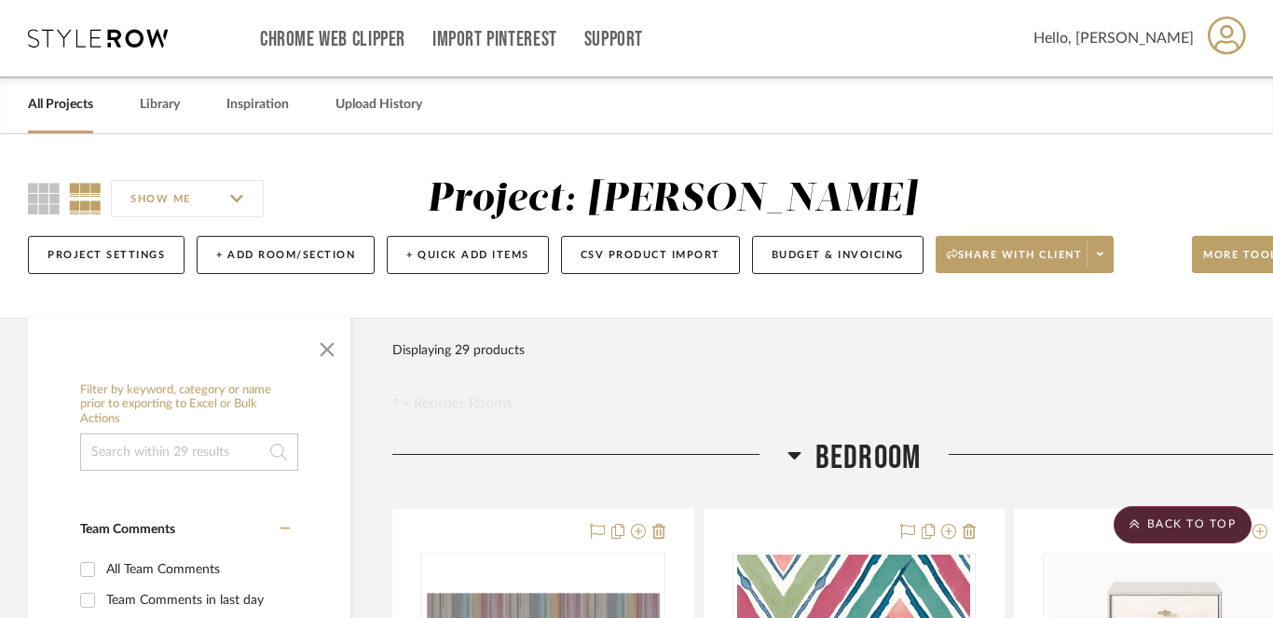  What do you see at coordinates (838, 254) in the screenshot?
I see `button: Budget & Invoicing` at bounding box center [838, 254].